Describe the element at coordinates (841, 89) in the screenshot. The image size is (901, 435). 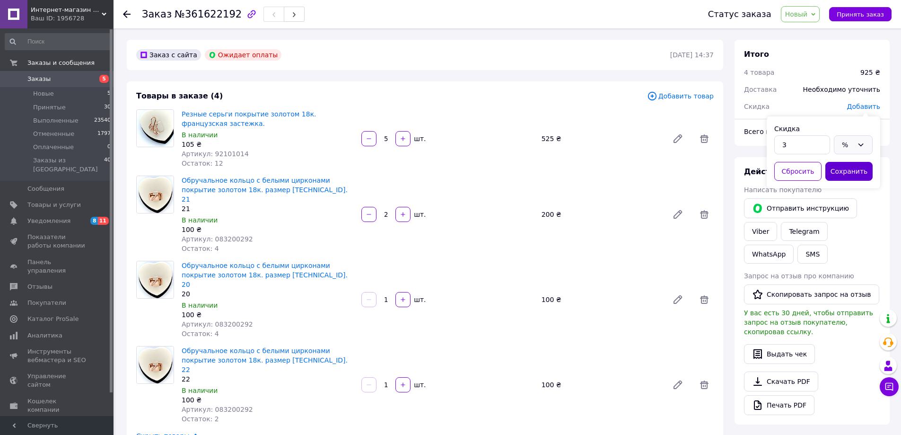
I see `div: Необходимо уточнить` at that location.